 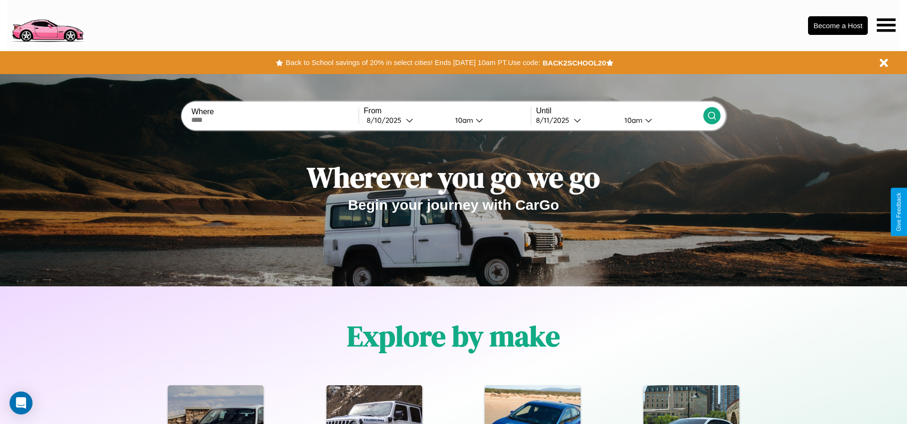 What do you see at coordinates (619, 111) in the screenshot?
I see `label: Until` at bounding box center [619, 111].